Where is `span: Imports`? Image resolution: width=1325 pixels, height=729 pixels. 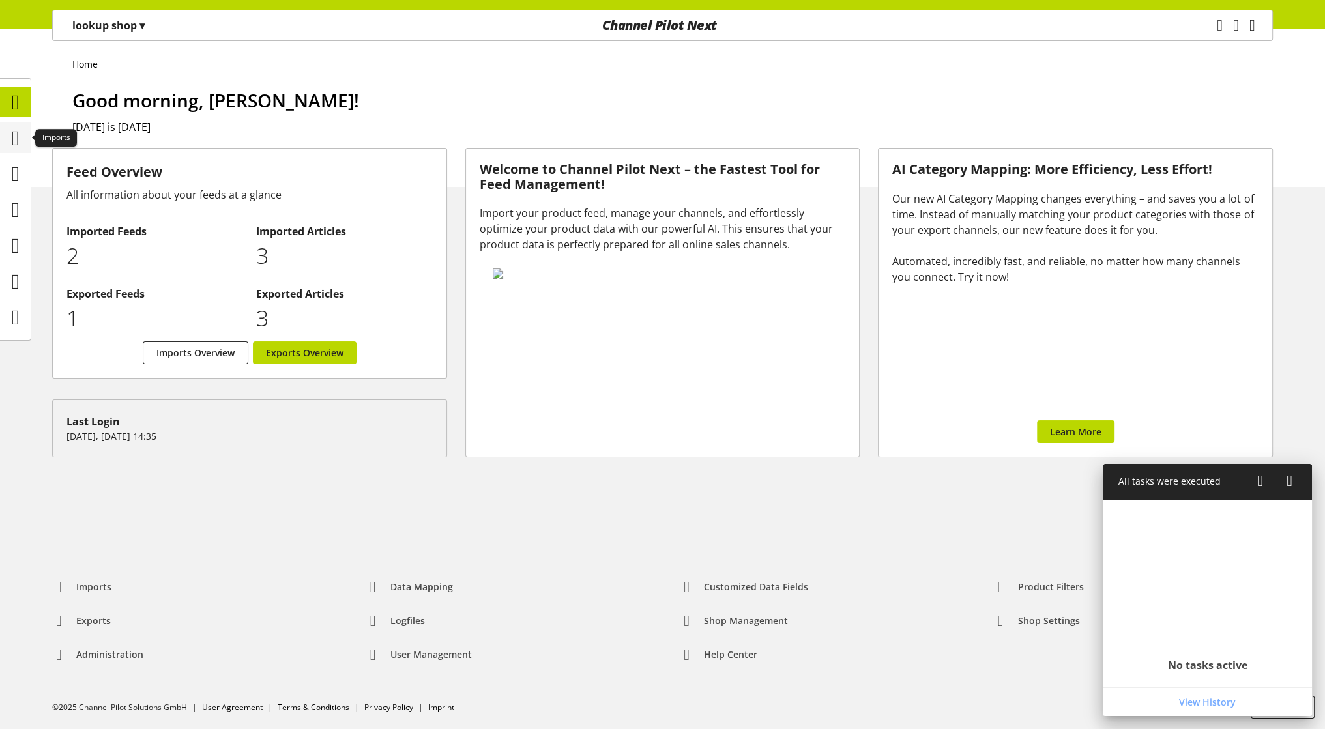 span: Imports is located at coordinates (94, 587).